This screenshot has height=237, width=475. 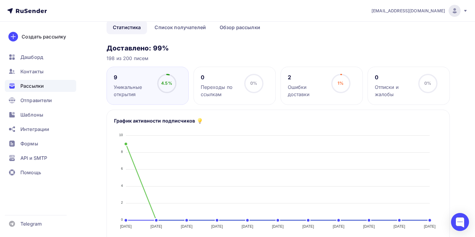 What do you see at coordinates (180, 27) in the screenshot?
I see `a: Список получателей` at bounding box center [180, 27].